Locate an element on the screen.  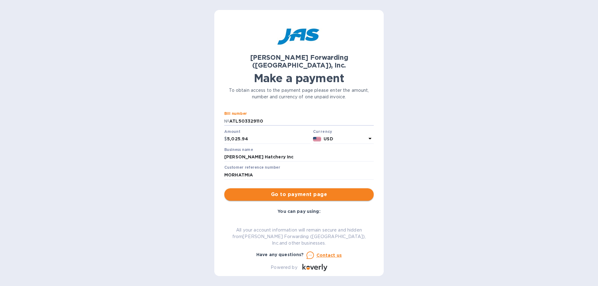
label: Business name is located at coordinates (239, 150).